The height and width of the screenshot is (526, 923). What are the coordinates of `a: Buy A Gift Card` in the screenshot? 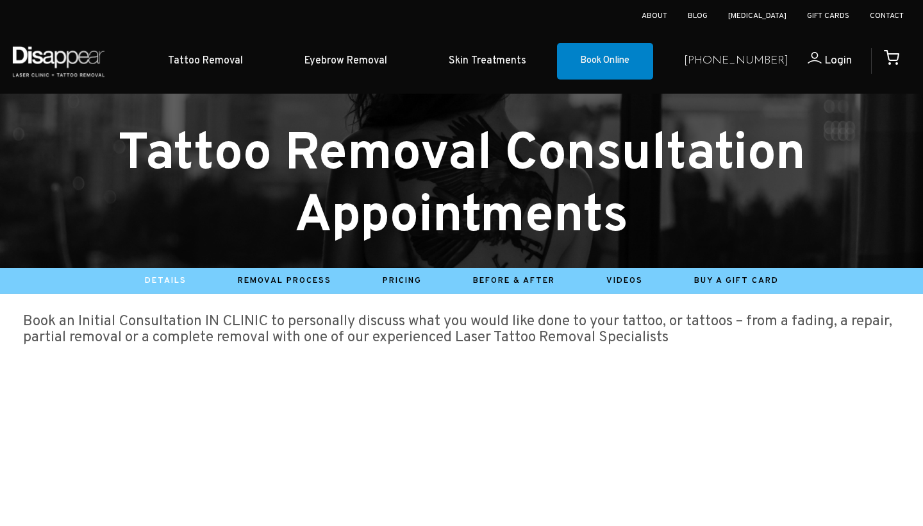 It's located at (737, 281).